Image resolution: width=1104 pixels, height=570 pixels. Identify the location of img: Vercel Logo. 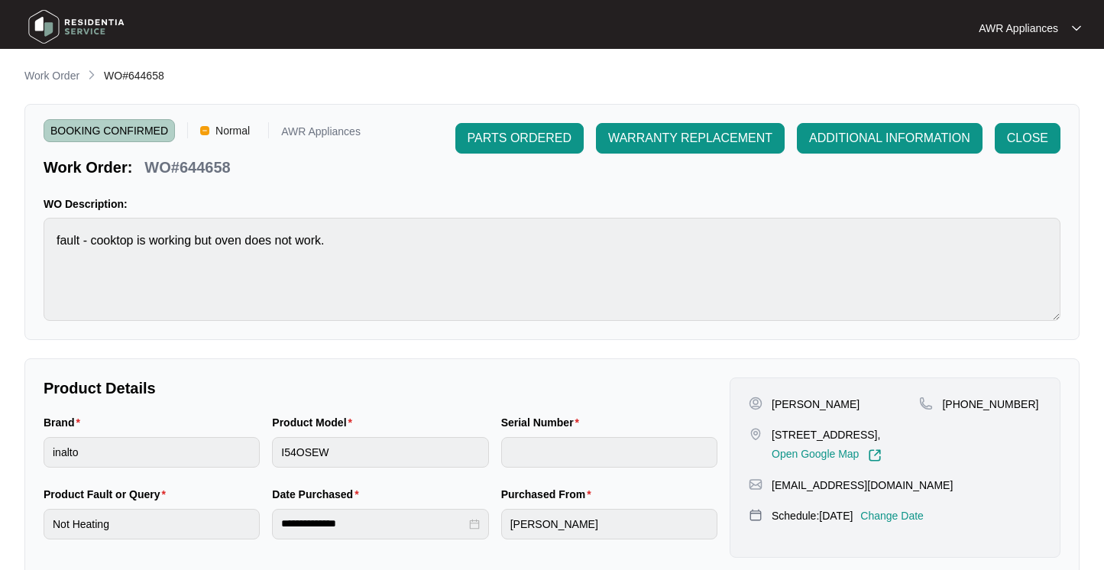
(205, 131).